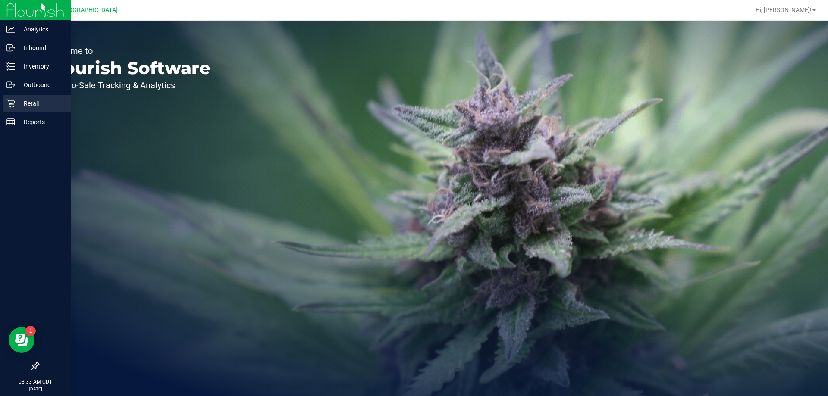 This screenshot has width=828, height=396. Describe the element at coordinates (11, 29) in the screenshot. I see `inline-svg: Analytics` at that location.